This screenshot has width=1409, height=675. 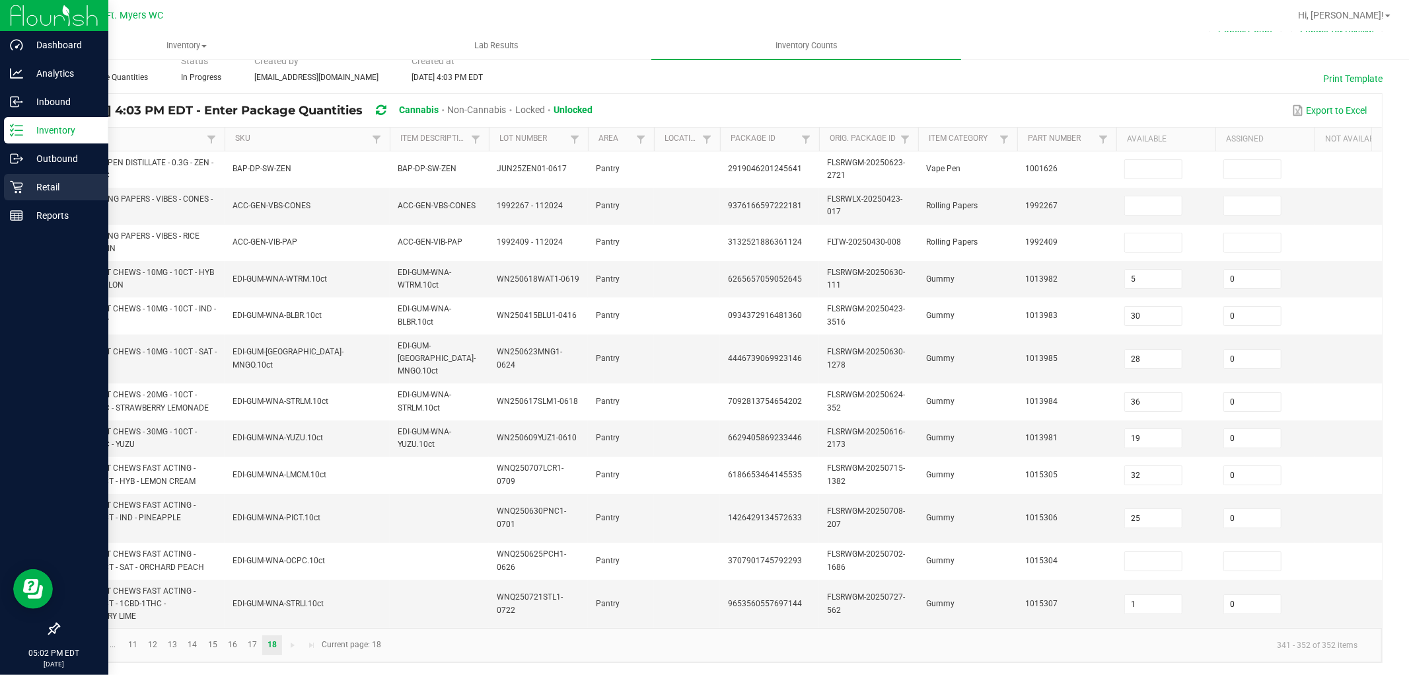 What do you see at coordinates (277, 437) in the screenshot?
I see `span: EDI-GUM-WNA-YUZU.10ct` at bounding box center [277, 437].